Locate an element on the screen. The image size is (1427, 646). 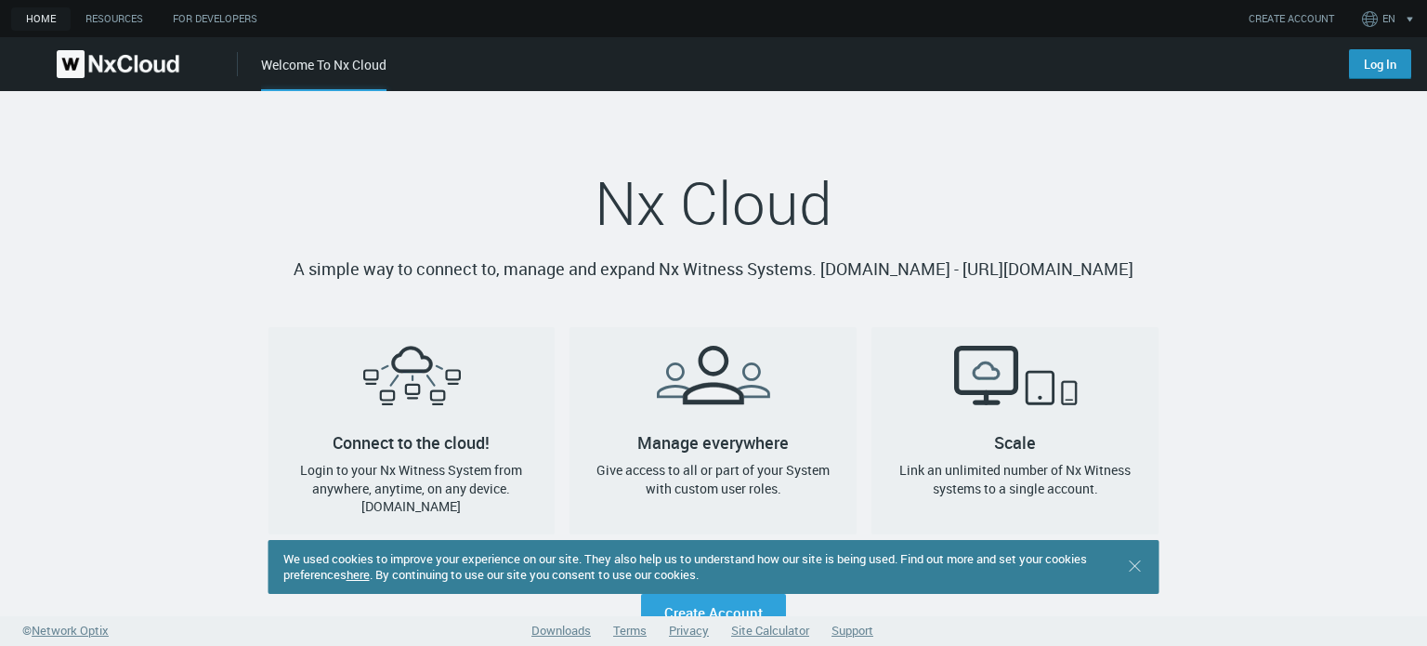
button: EN is located at coordinates (1390, 19).